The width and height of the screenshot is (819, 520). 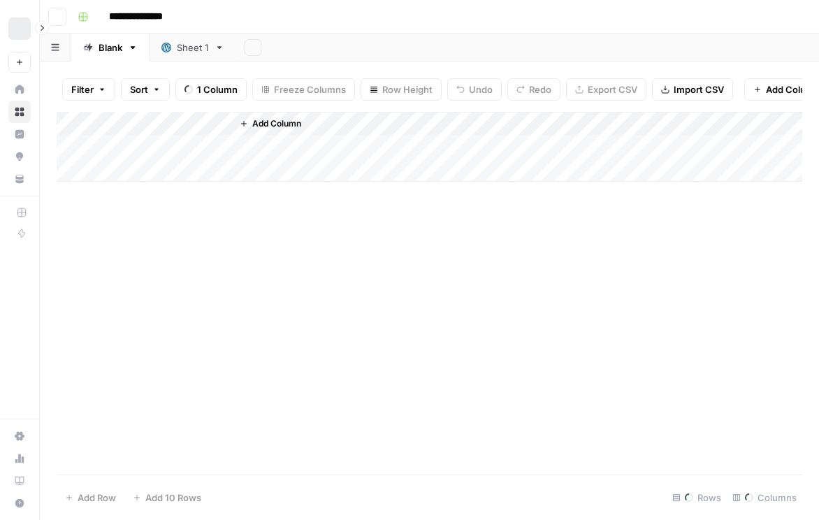 What do you see at coordinates (193, 48) in the screenshot?
I see `a: Sheet 1` at bounding box center [193, 48].